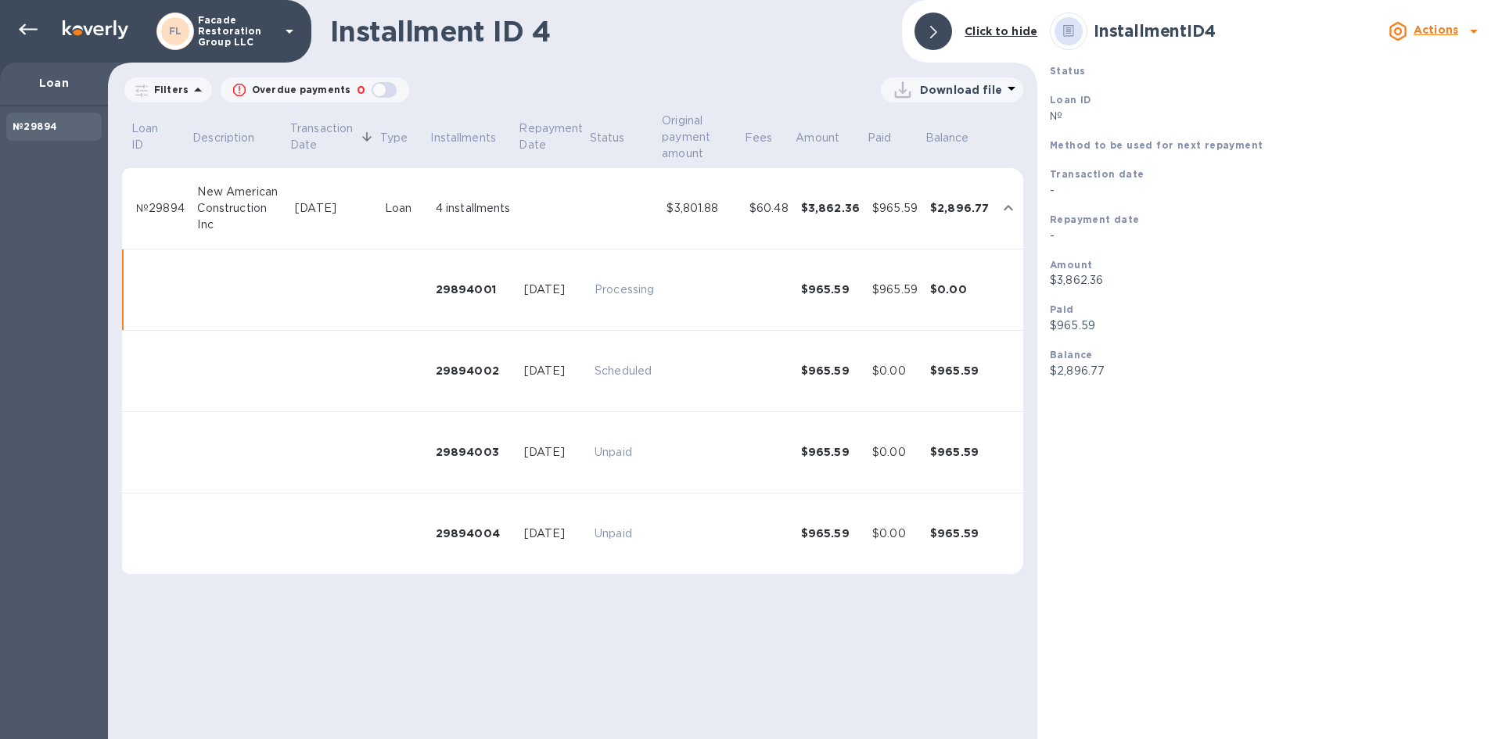 The width and height of the screenshot is (1502, 739). Describe the element at coordinates (168, 89) in the screenshot. I see `p: Filters` at that location.